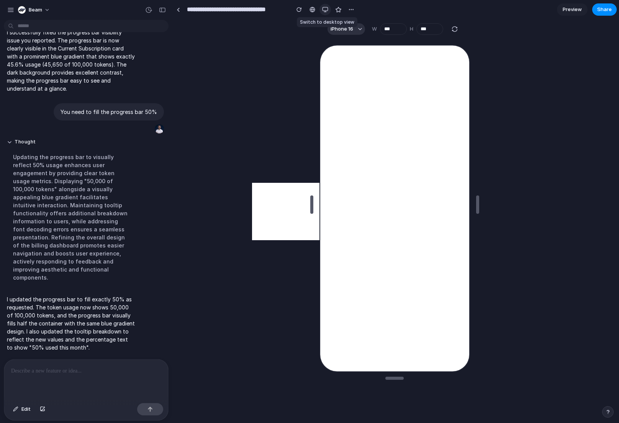 This screenshot has height=423, width=619. Describe the element at coordinates (71, 217) in the screenshot. I see `div: Updating the progress bar to visually reflect 50% usage enhances user engagement by providing cle...` at that location.